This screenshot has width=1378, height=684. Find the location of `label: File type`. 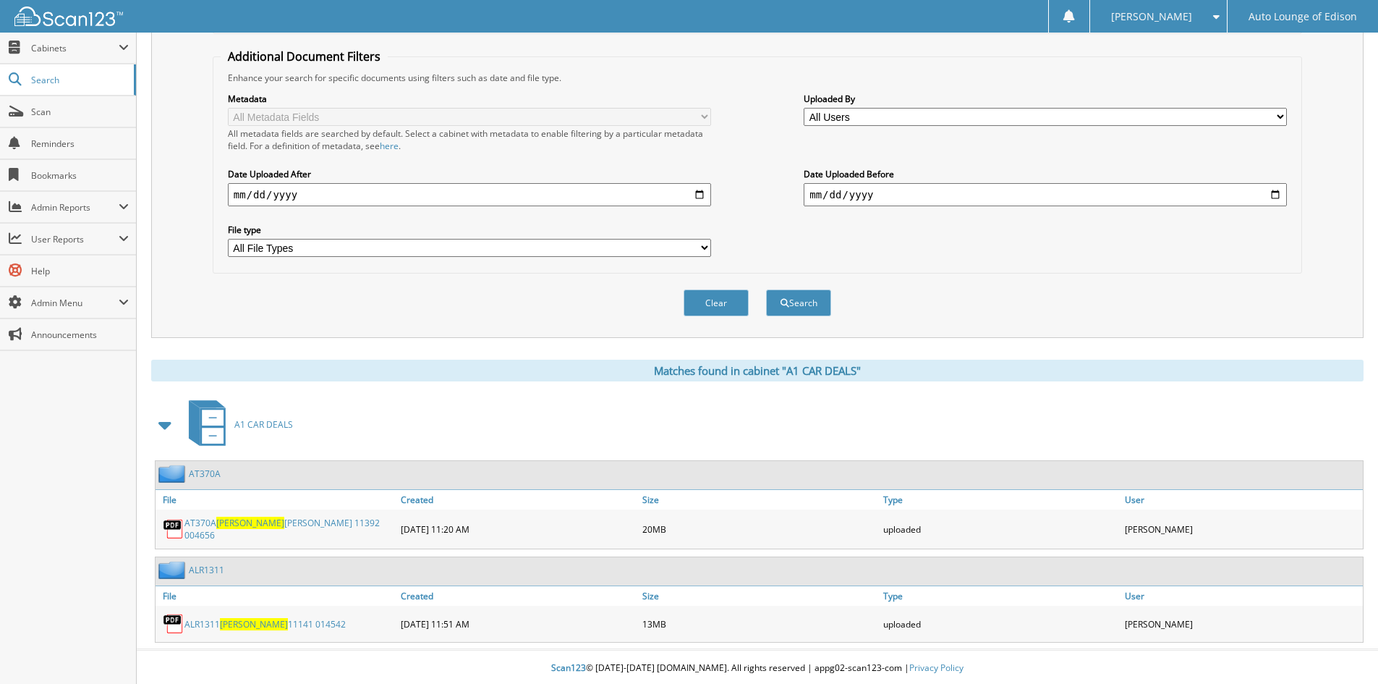

label: File type is located at coordinates (470, 229).